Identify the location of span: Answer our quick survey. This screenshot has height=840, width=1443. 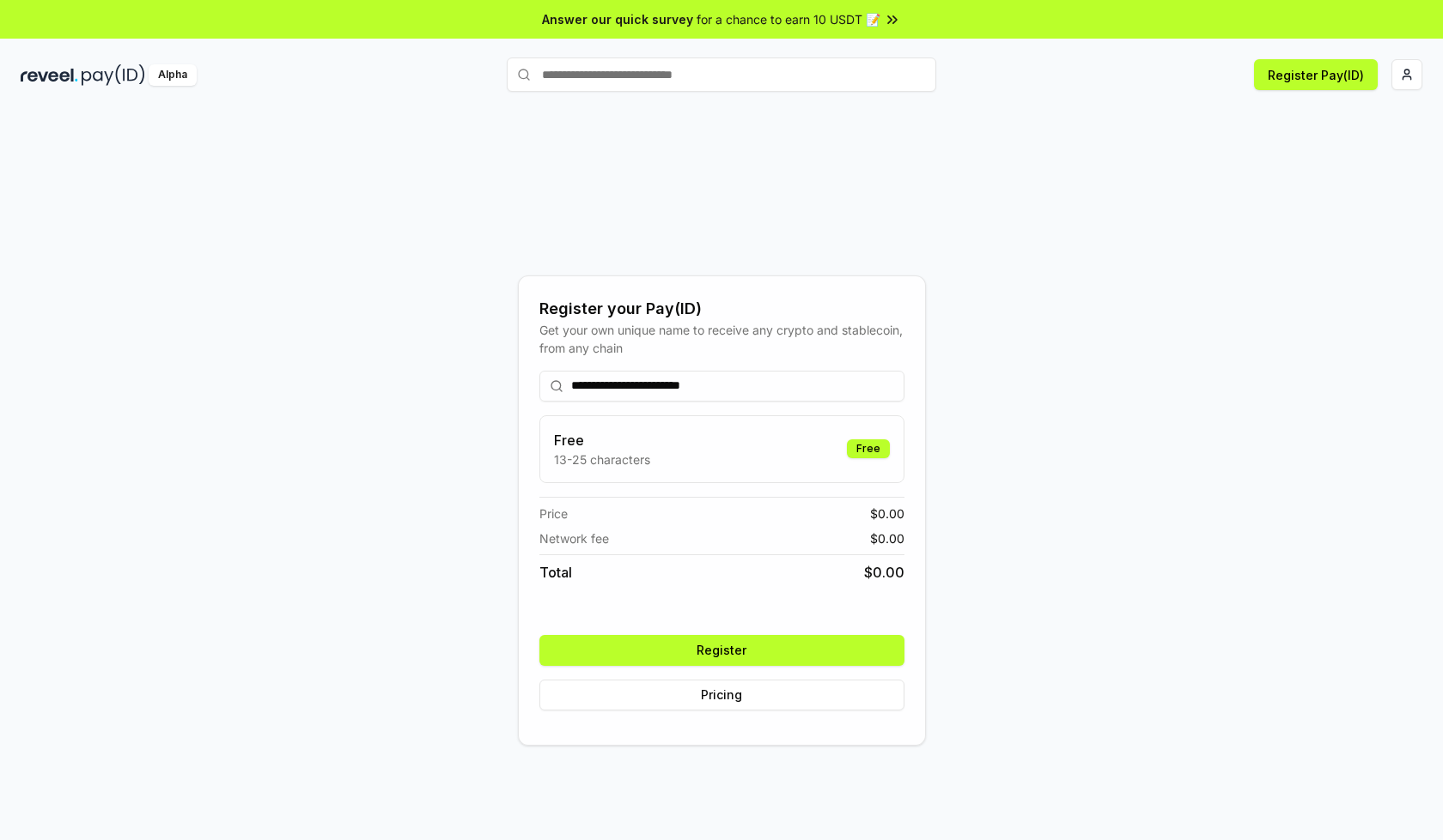
(618, 19).